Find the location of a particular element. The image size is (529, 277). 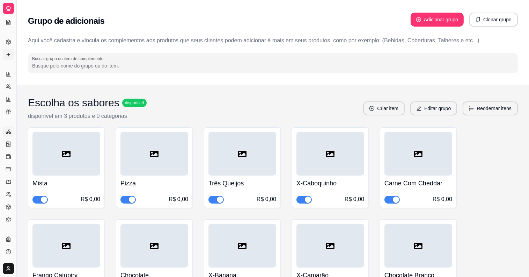

button: plus-circleCriar item is located at coordinates (384, 108).